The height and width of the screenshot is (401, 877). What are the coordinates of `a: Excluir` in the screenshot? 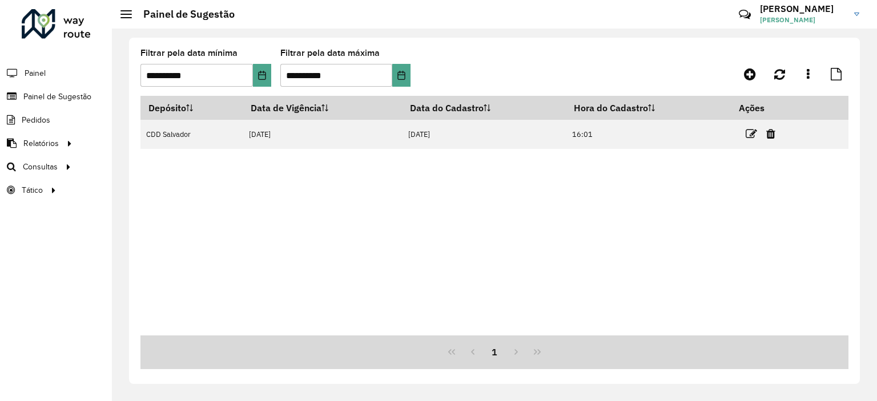 It's located at (771, 134).